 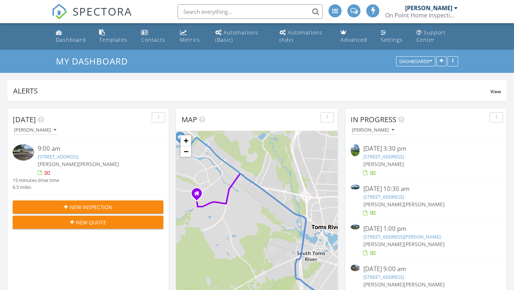 What do you see at coordinates (92, 17) in the screenshot?
I see `a: SPECTORA` at bounding box center [92, 17].